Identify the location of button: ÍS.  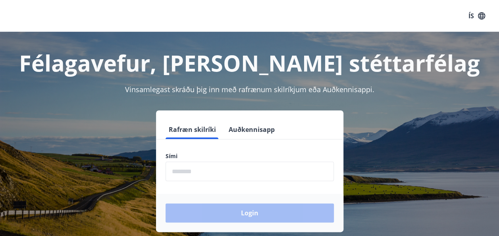
(477, 16).